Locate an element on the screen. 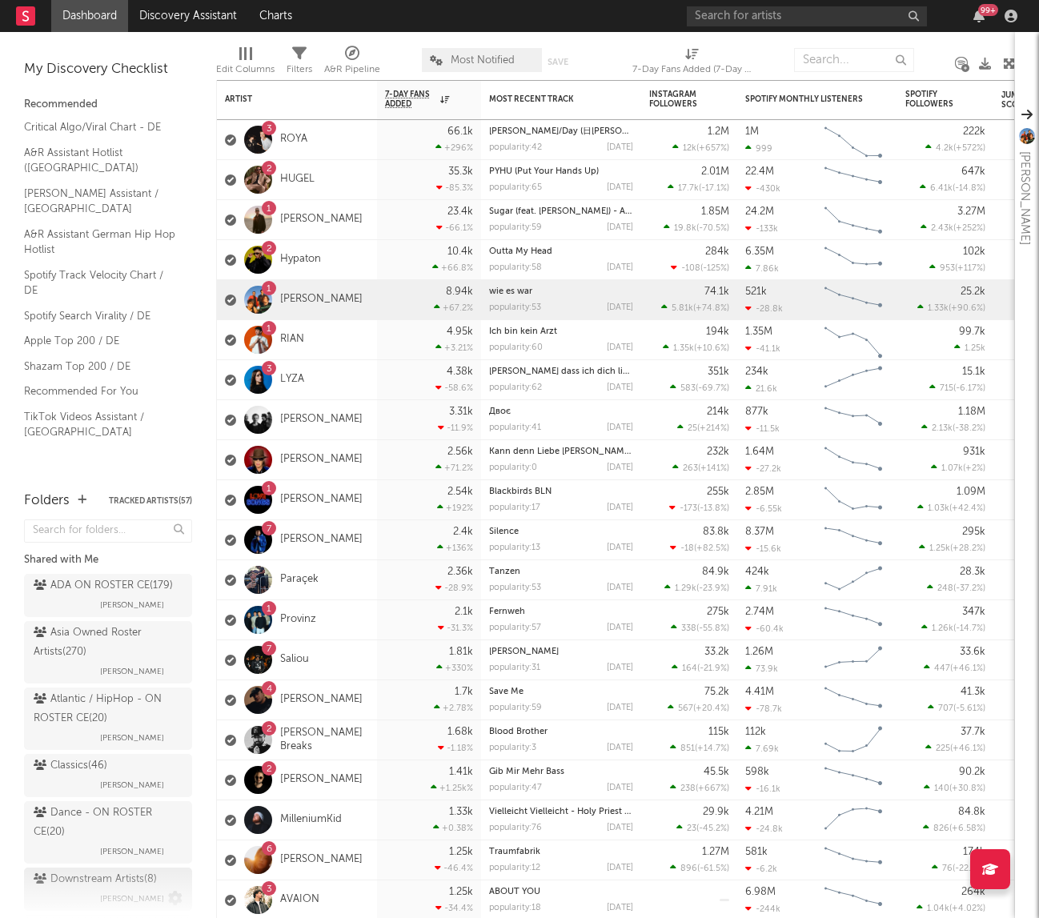  div: 6.35M is located at coordinates (760, 251).